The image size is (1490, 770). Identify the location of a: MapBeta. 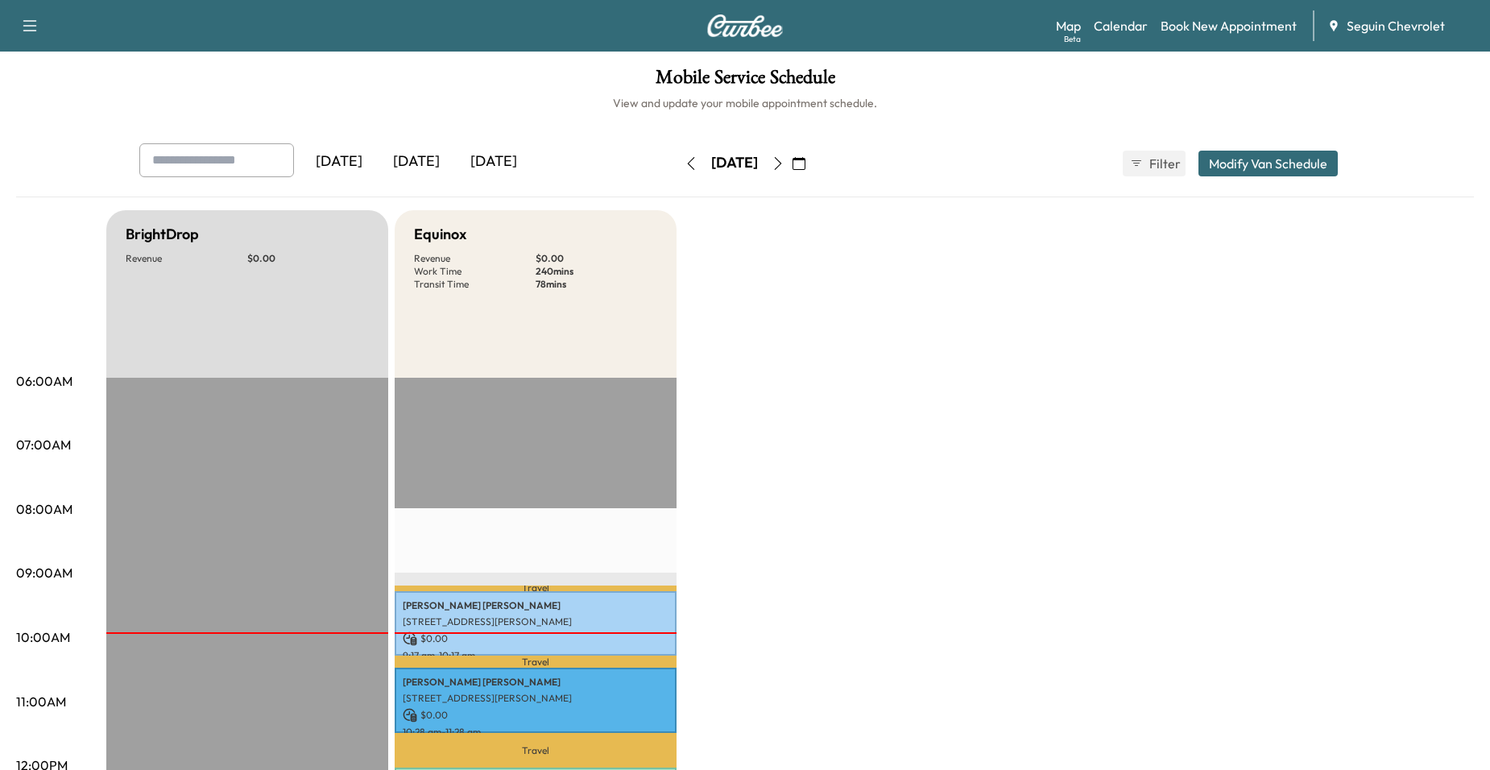
(1068, 26).